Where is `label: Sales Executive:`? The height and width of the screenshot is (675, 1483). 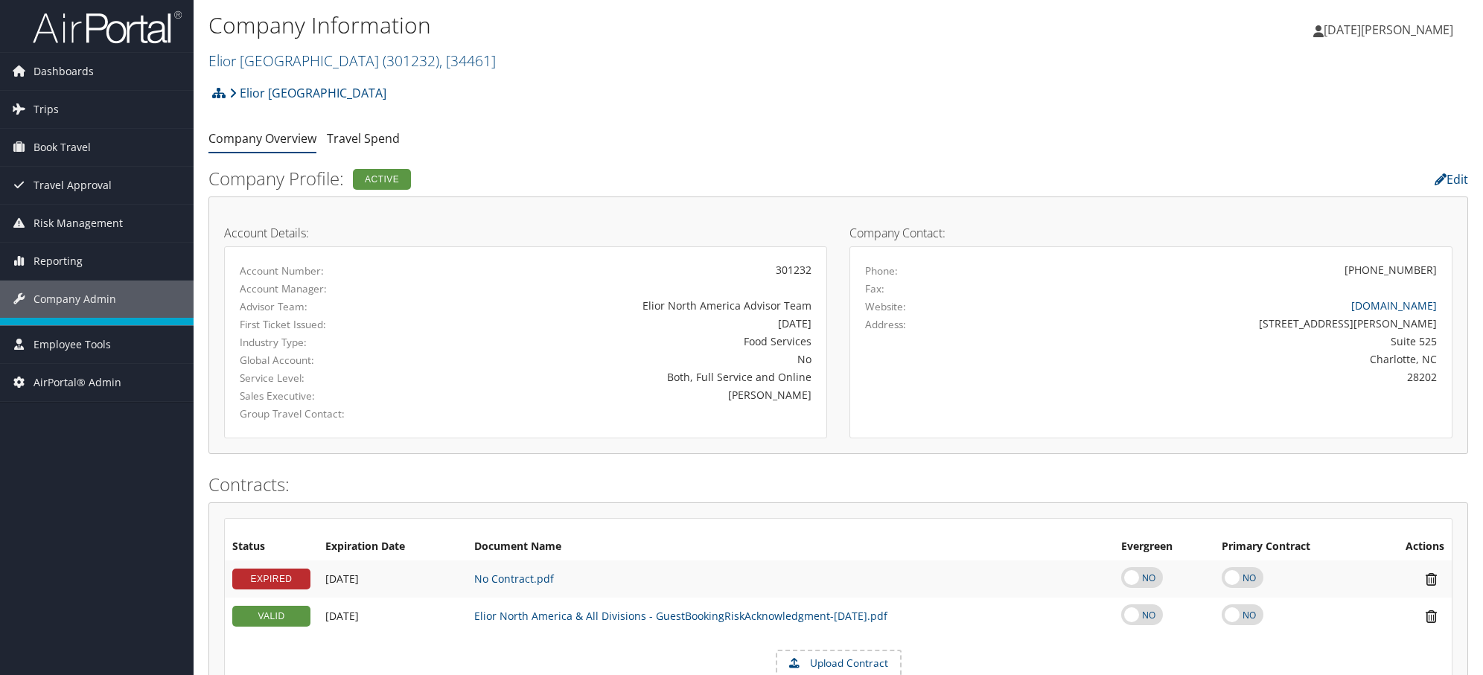 label: Sales Executive: is located at coordinates (328, 396).